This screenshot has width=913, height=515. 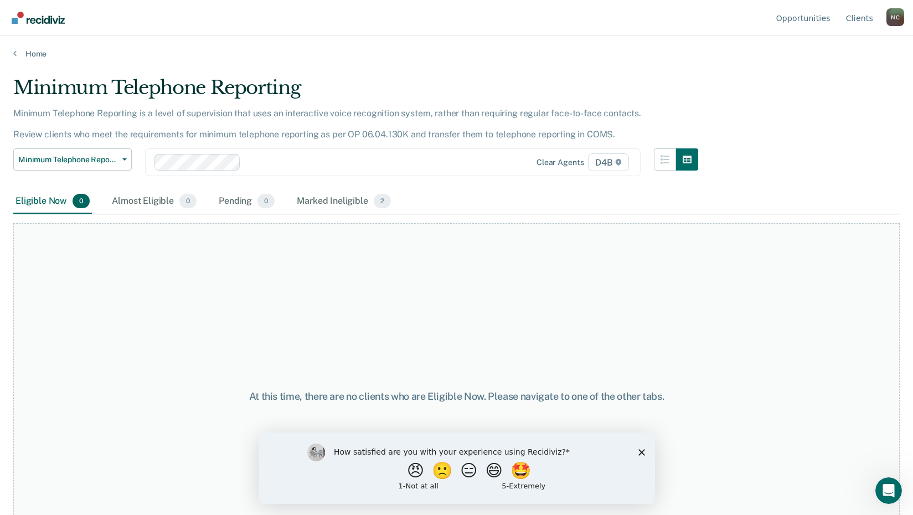 I want to click on button: 1, so click(x=158, y=38).